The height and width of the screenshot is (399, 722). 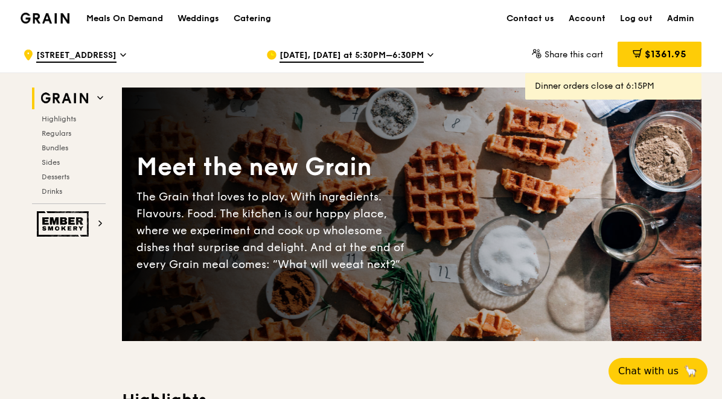 I want to click on div: The Grain that loves to play. With ingredients. Flavours. Food. The kitchen is our happy place, w..., so click(x=274, y=230).